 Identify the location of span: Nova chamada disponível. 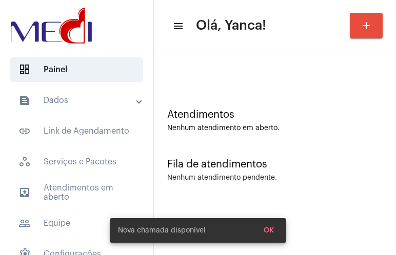
(162, 231).